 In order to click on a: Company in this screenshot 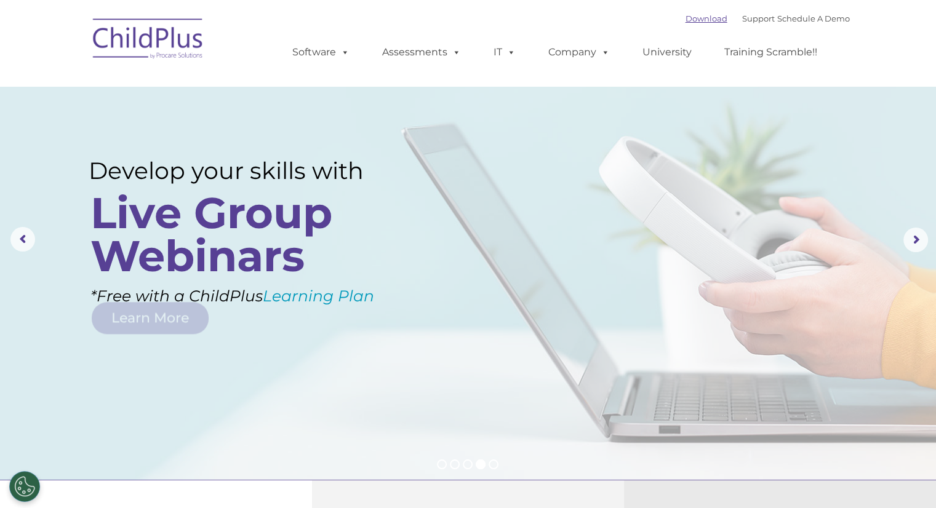, I will do `click(579, 52)`.